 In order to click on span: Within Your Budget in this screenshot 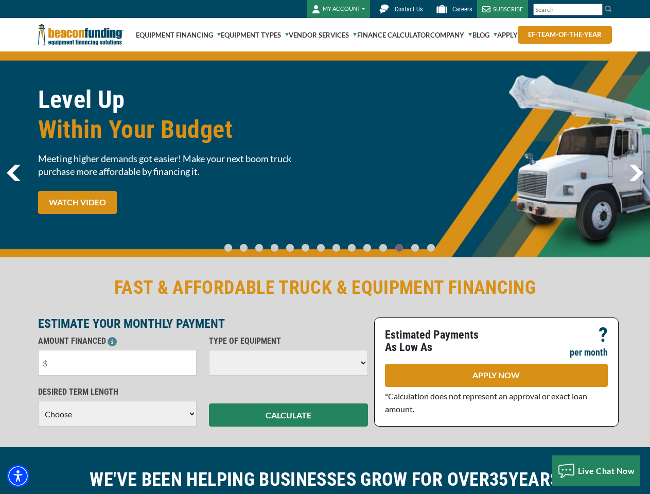, I will do `click(179, 130)`.